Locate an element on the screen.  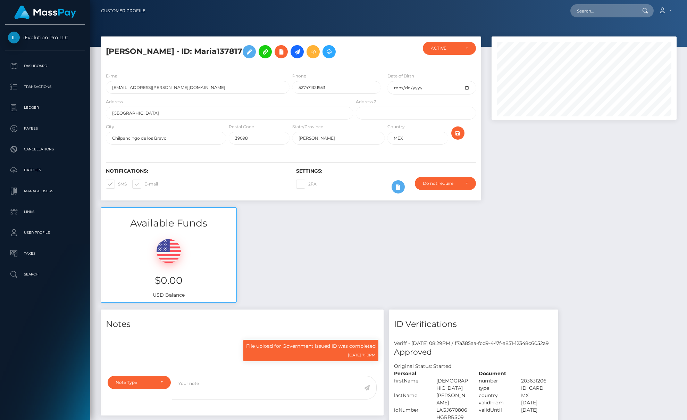
img: iEvolution Pro LLC is located at coordinates (14, 38).